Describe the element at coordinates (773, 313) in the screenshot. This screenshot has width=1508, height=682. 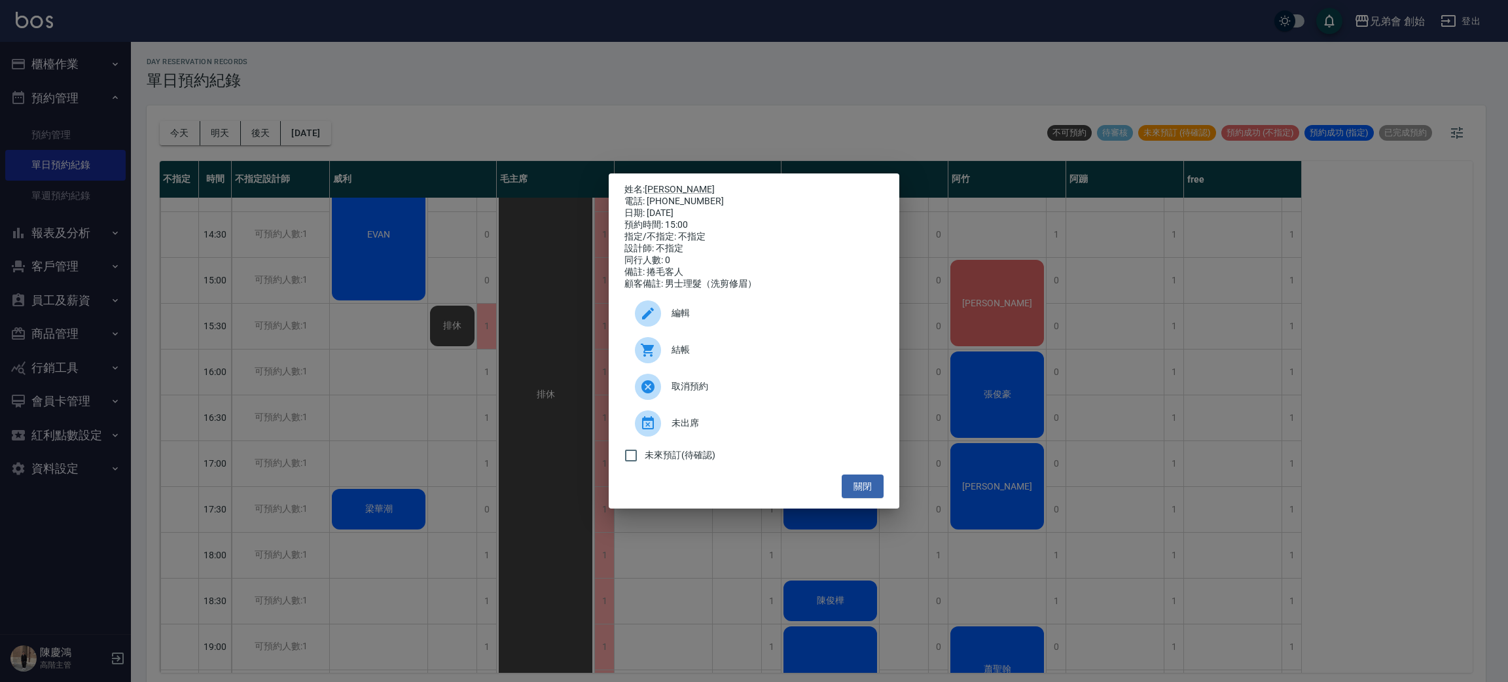
I see `span: 編輯` at that location.